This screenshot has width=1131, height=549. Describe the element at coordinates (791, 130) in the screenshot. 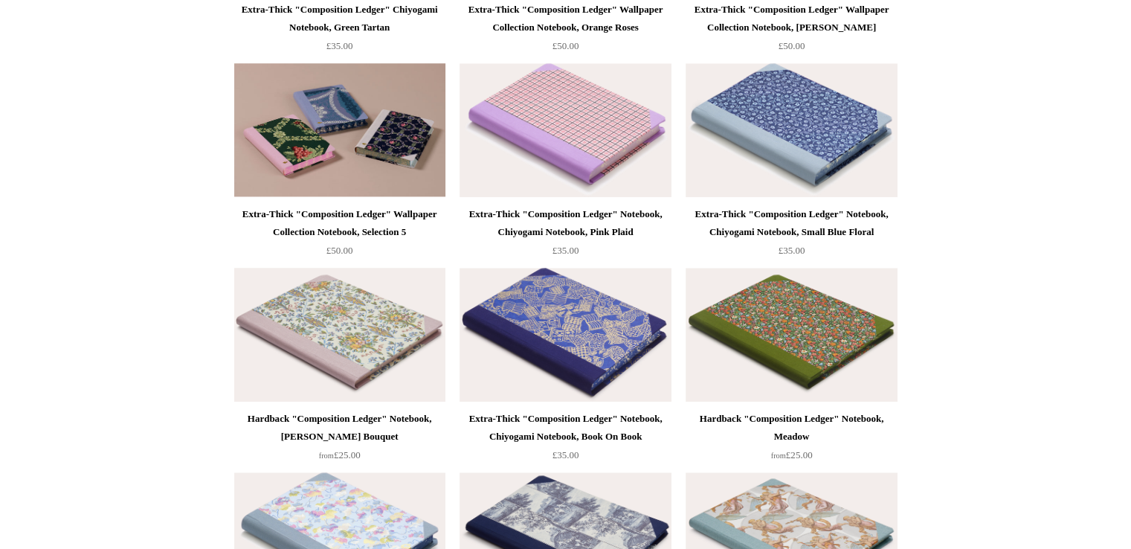

I see `a: Extra-Thick "Composition Ledger" Notebook, Chiyogami Notebook, Small Blue Floral Extra-Thick "Com...` at that location.